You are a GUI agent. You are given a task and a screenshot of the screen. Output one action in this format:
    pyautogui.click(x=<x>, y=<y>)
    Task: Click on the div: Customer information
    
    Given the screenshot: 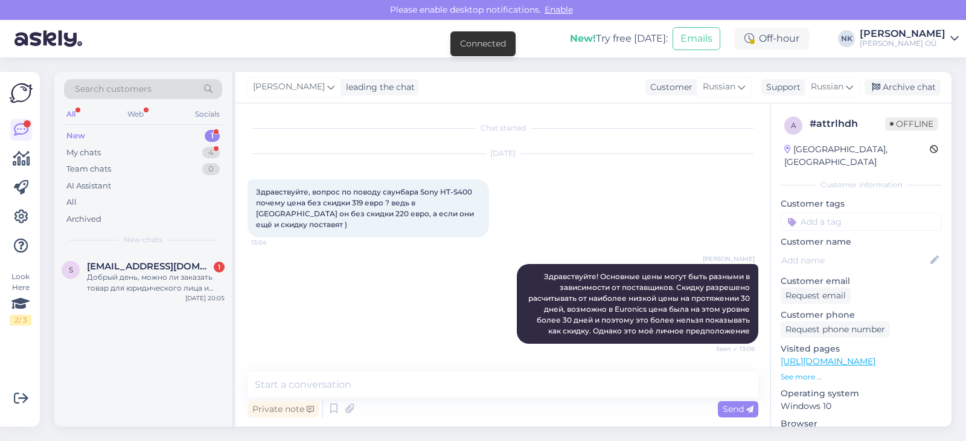 What is the action you would take?
    pyautogui.click(x=861, y=185)
    